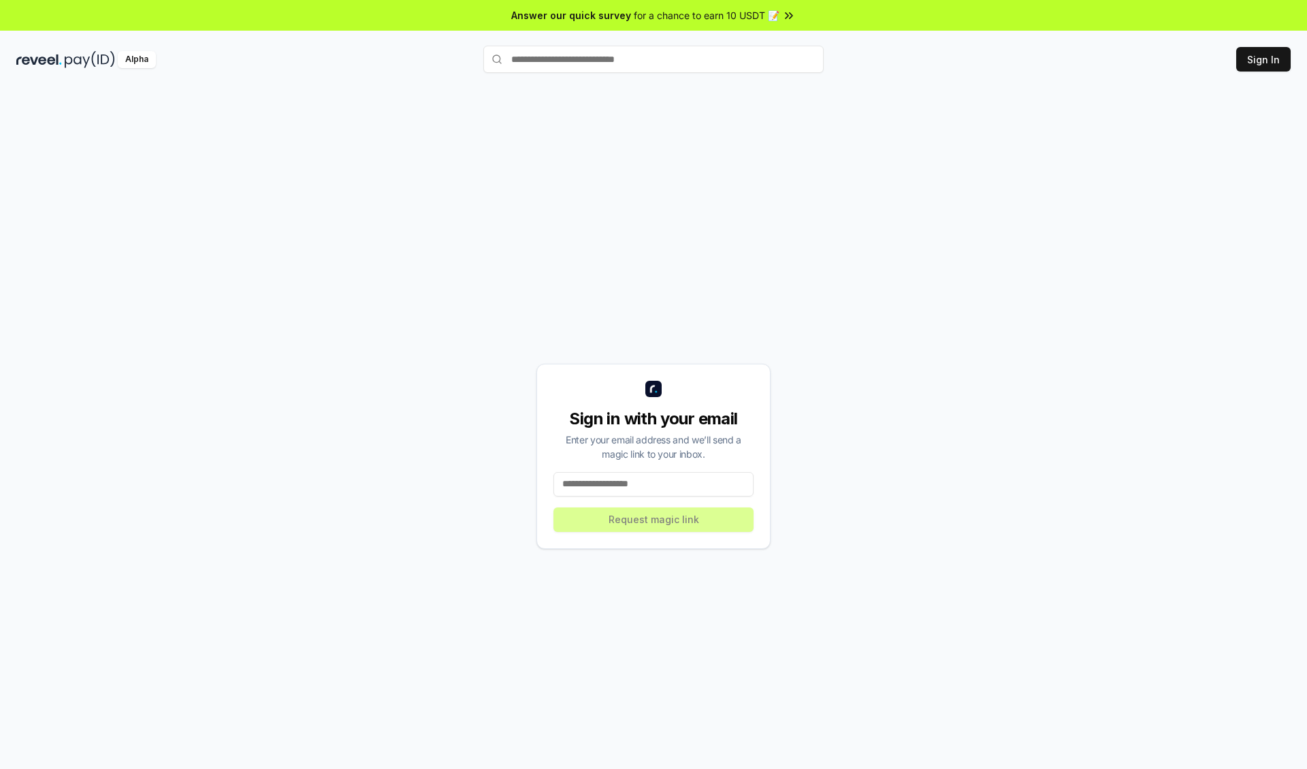 The image size is (1307, 769). What do you see at coordinates (707, 15) in the screenshot?
I see `span: for a chance to earn 10 USDT 📝` at bounding box center [707, 15].